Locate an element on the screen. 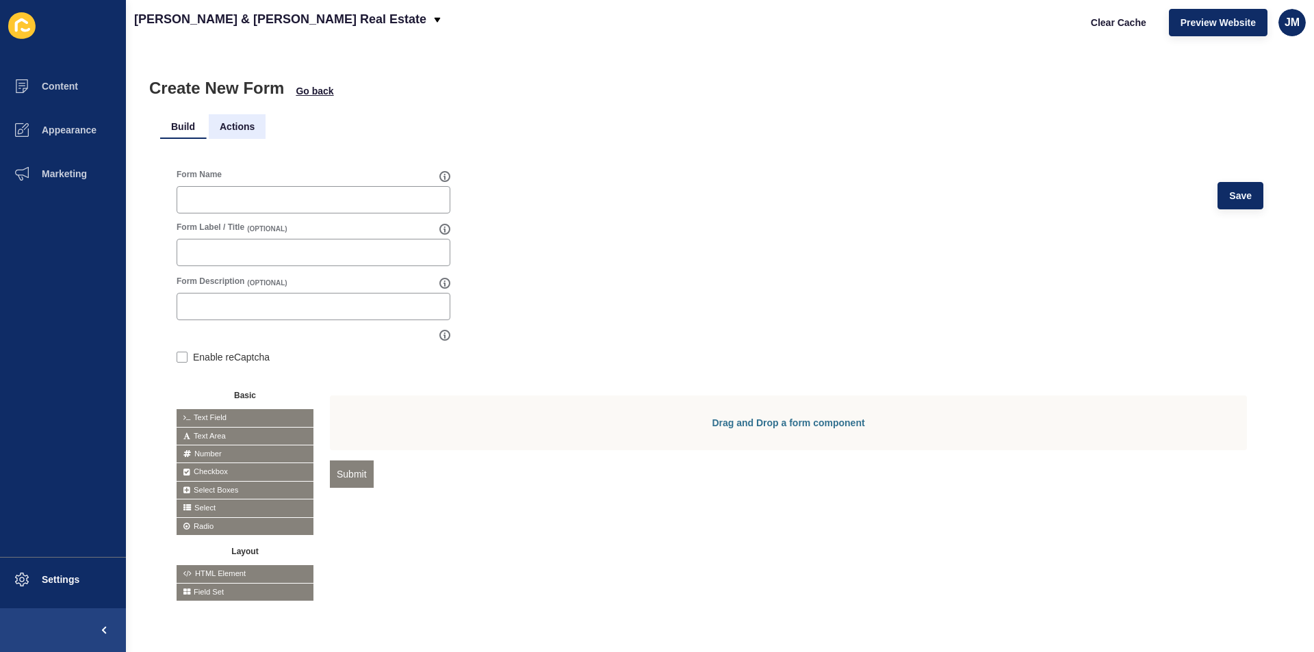 This screenshot has width=1314, height=652. span: Save is located at coordinates (1240, 196).